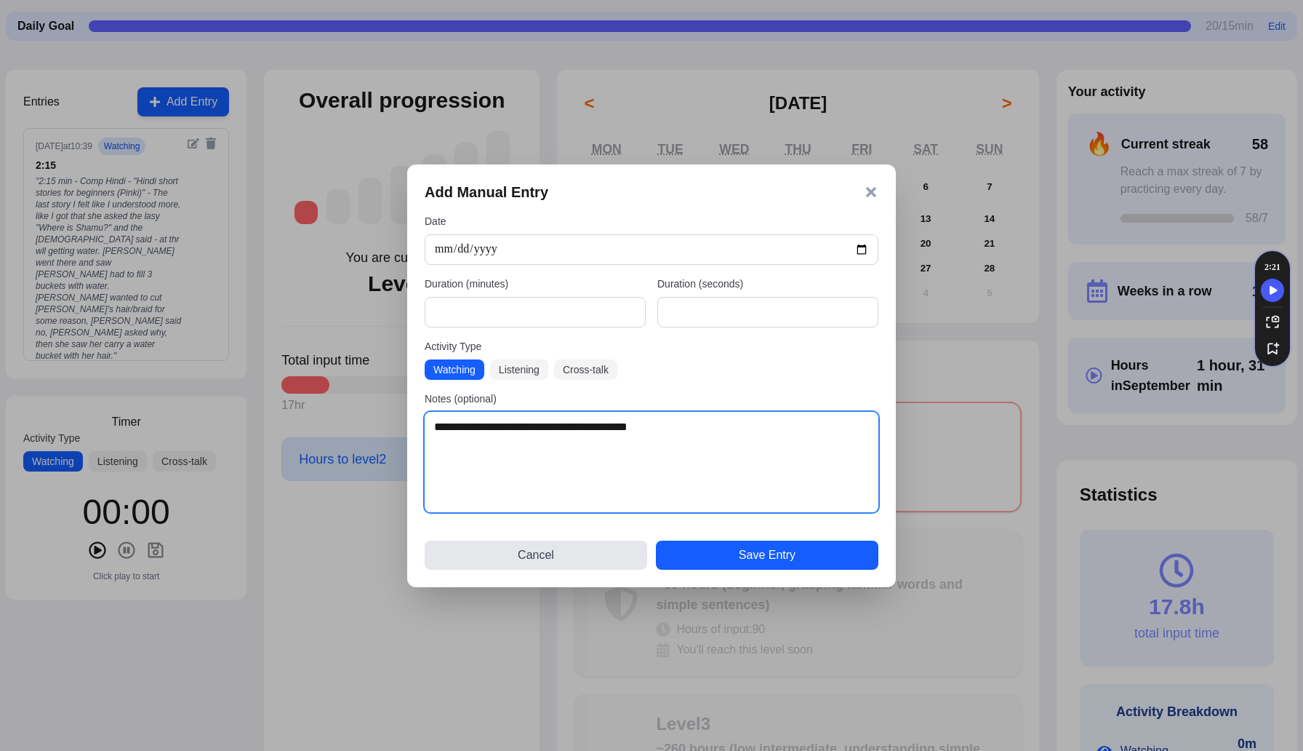 This screenshot has width=1303, height=751. I want to click on label: Date, so click(652, 221).